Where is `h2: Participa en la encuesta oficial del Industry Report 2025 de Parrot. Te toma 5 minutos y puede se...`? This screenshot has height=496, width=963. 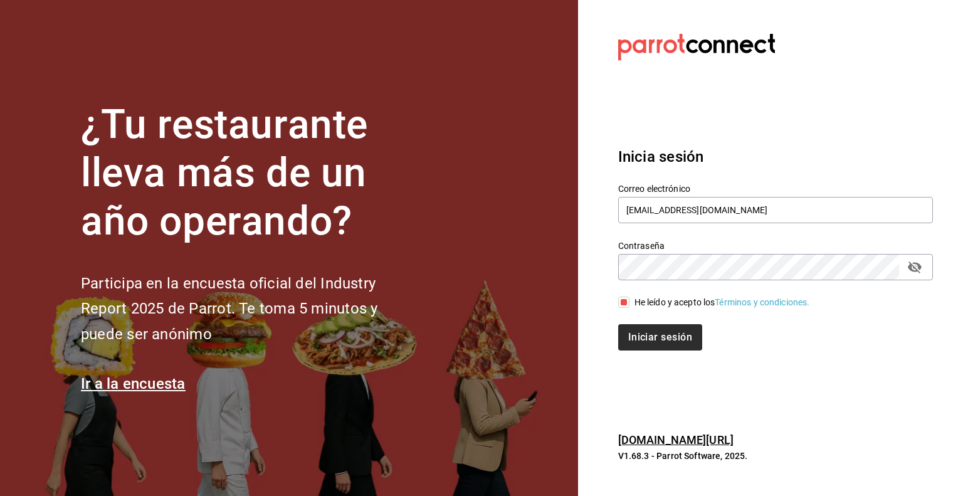
h2: Participa en la encuesta oficial del Industry Report 2025 de Parrot. Te toma 5 minutos y puede se... is located at coordinates (250, 309).